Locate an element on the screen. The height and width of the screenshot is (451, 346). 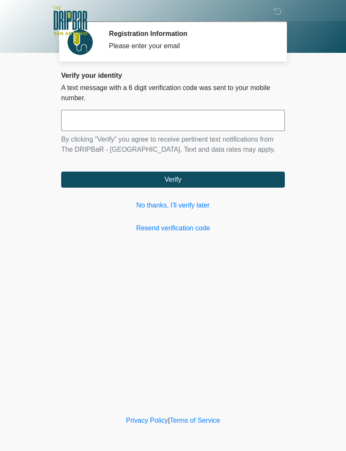
a: Privacy Policy is located at coordinates (147, 420).